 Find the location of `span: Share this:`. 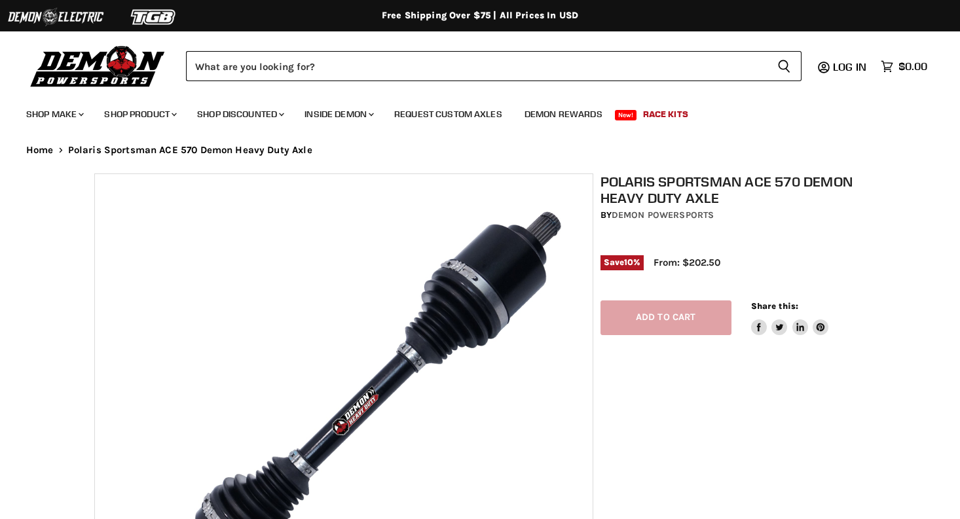

span: Share this: is located at coordinates (774, 306).